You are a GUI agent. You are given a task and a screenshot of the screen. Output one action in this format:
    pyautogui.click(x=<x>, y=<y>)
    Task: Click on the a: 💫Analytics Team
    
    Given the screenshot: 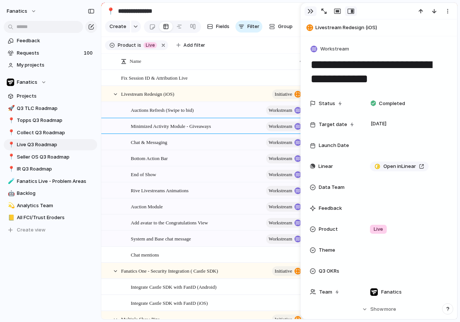 What is the action you would take?
    pyautogui.click(x=50, y=206)
    